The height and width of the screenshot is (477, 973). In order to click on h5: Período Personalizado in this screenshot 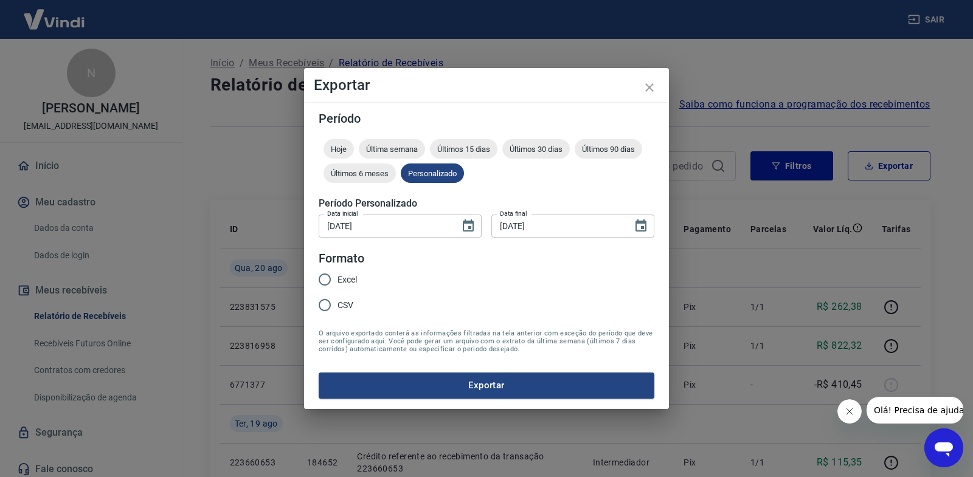, I will do `click(487, 204)`.